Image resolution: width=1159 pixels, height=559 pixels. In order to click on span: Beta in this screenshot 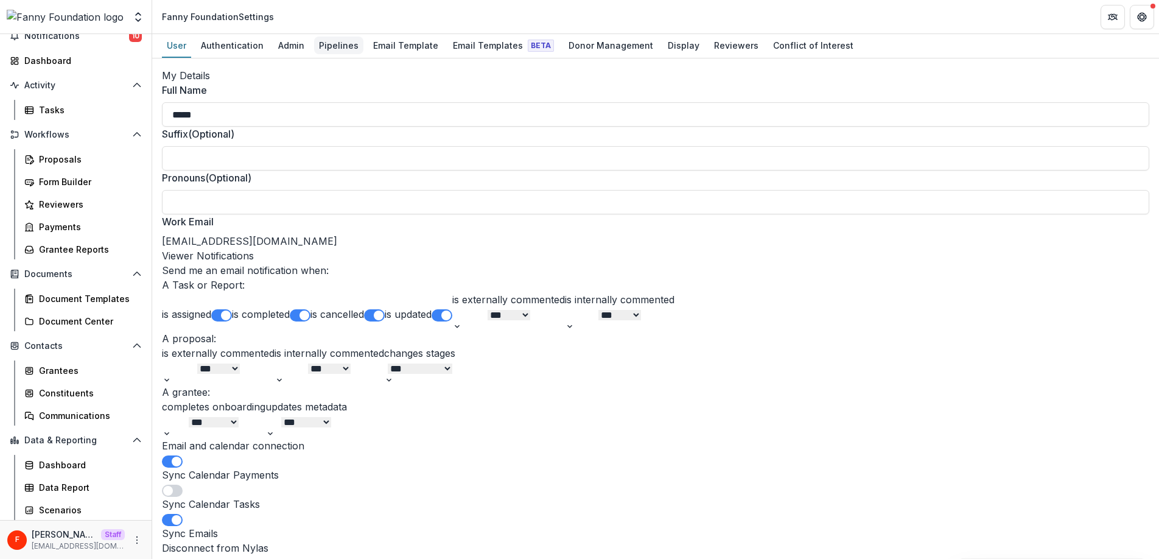, I will do `click(541, 46)`.